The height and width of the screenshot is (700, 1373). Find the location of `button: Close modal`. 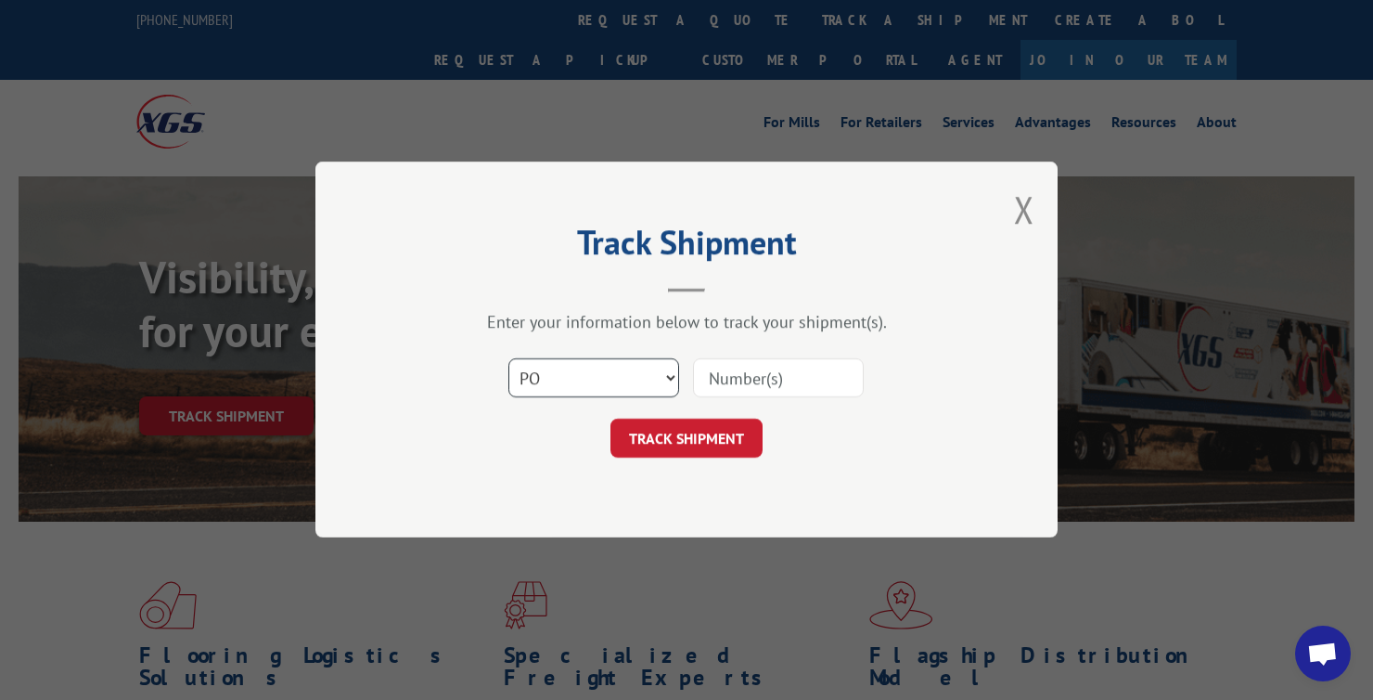

button: Close modal is located at coordinates (1024, 209).